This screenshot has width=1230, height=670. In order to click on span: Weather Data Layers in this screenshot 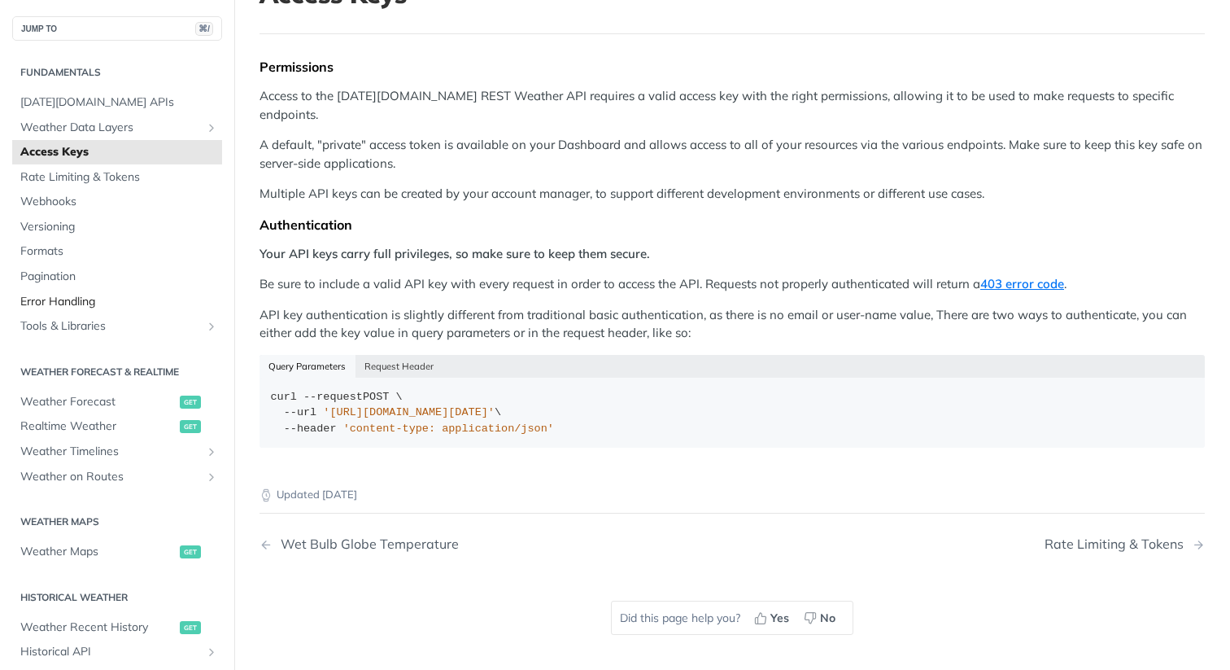, I will do `click(111, 128)`.